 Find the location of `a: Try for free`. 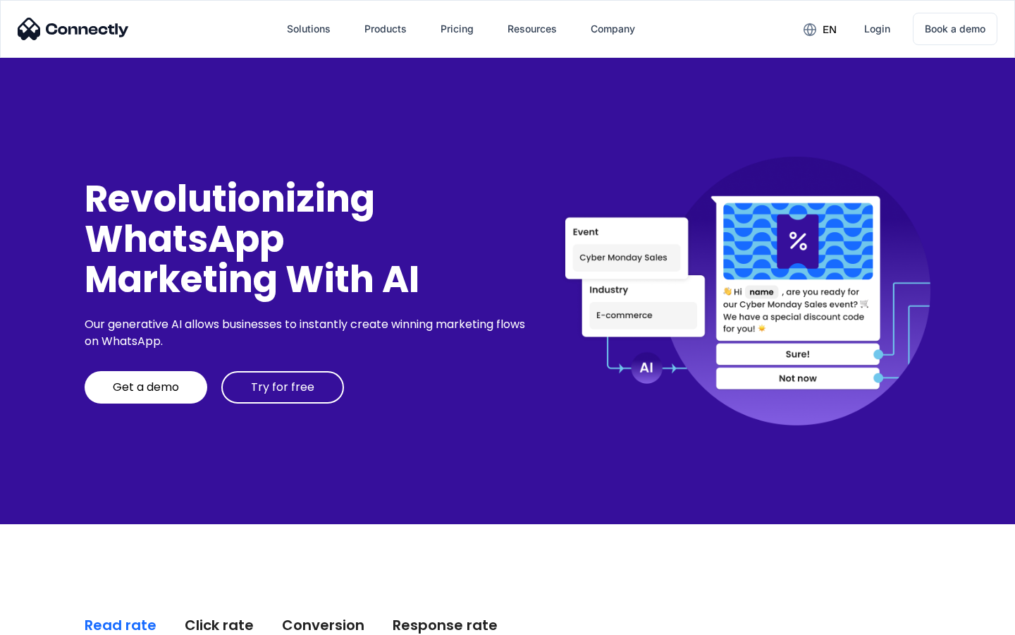

a: Try for free is located at coordinates (283, 387).